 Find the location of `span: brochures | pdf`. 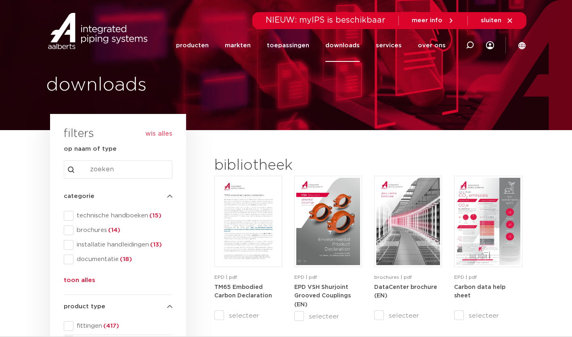

span: brochures | pdf is located at coordinates (393, 277).